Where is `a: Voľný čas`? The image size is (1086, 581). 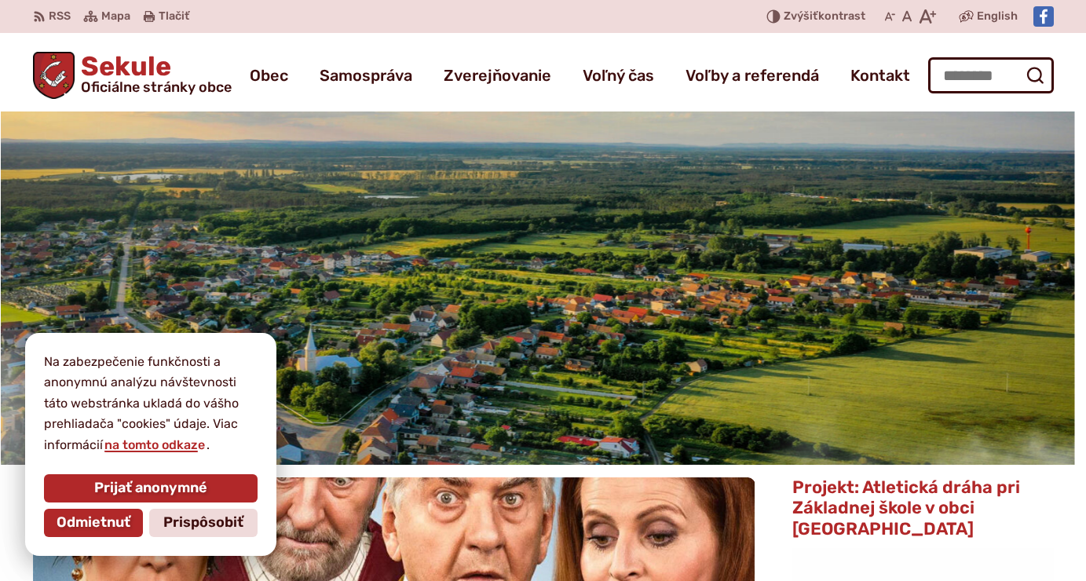 a: Voľný čas is located at coordinates (618, 75).